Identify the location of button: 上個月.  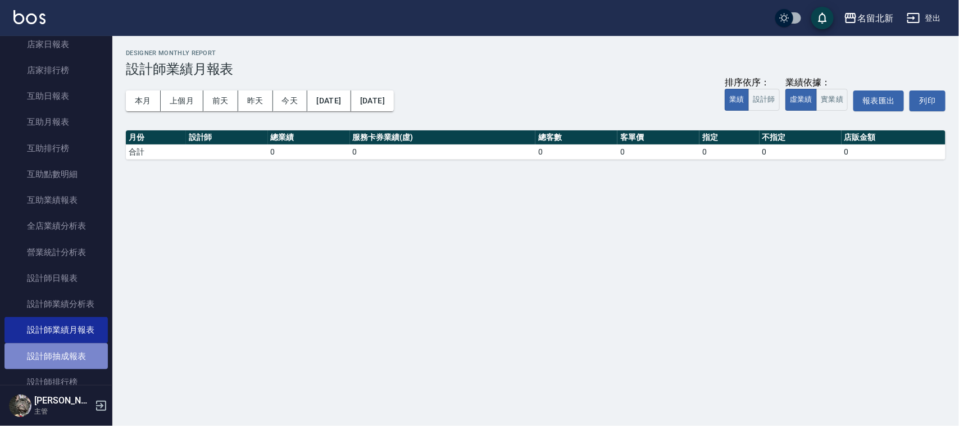
(182, 101).